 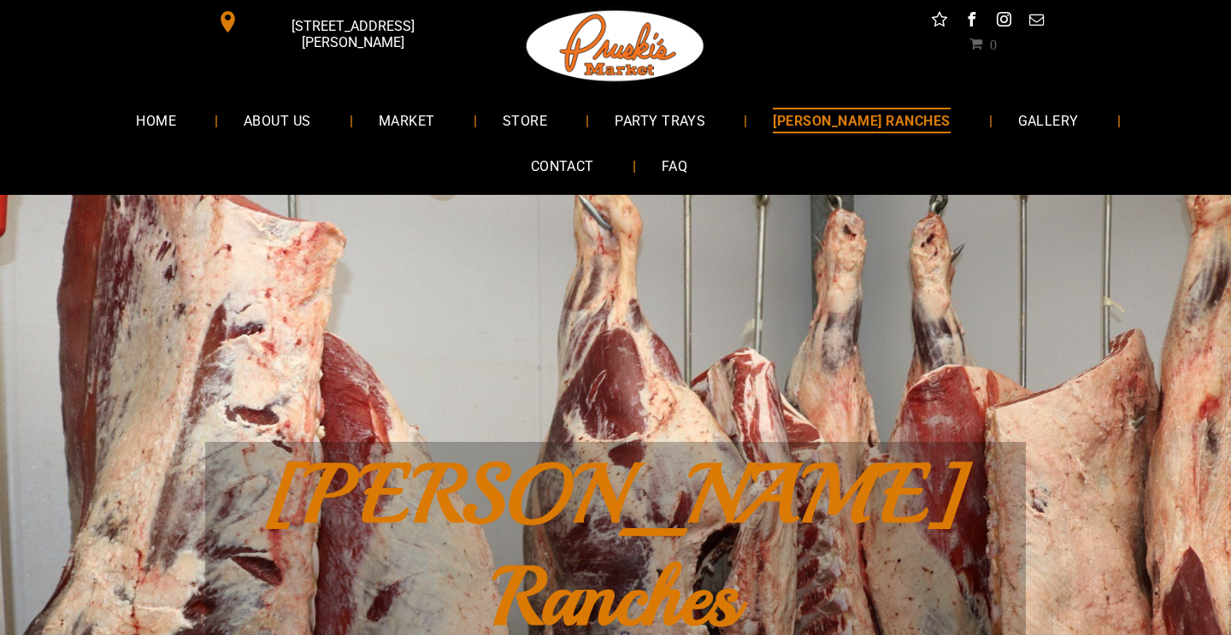 What do you see at coordinates (994, 44) in the screenshot?
I see `span: 0` at bounding box center [994, 44].